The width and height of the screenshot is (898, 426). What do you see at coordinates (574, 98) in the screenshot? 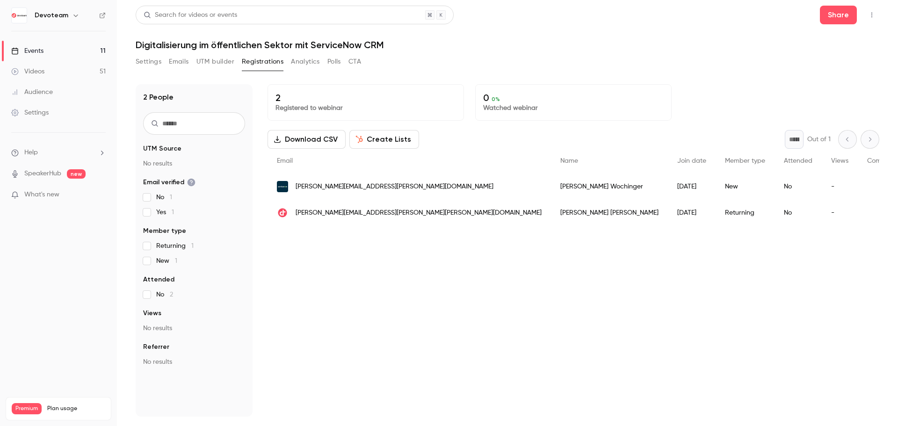
I see `p: 0` at bounding box center [574, 98].